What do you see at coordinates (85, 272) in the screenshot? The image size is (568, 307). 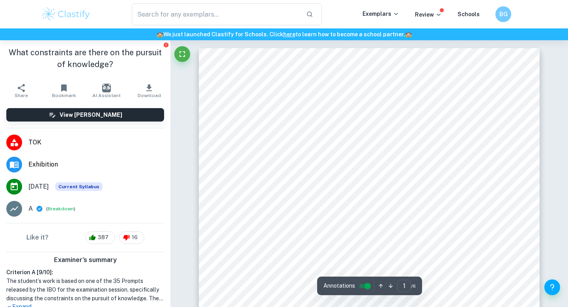 I see `h6: Criterion A [ 9 / 10 ]:` at bounding box center [85, 272].